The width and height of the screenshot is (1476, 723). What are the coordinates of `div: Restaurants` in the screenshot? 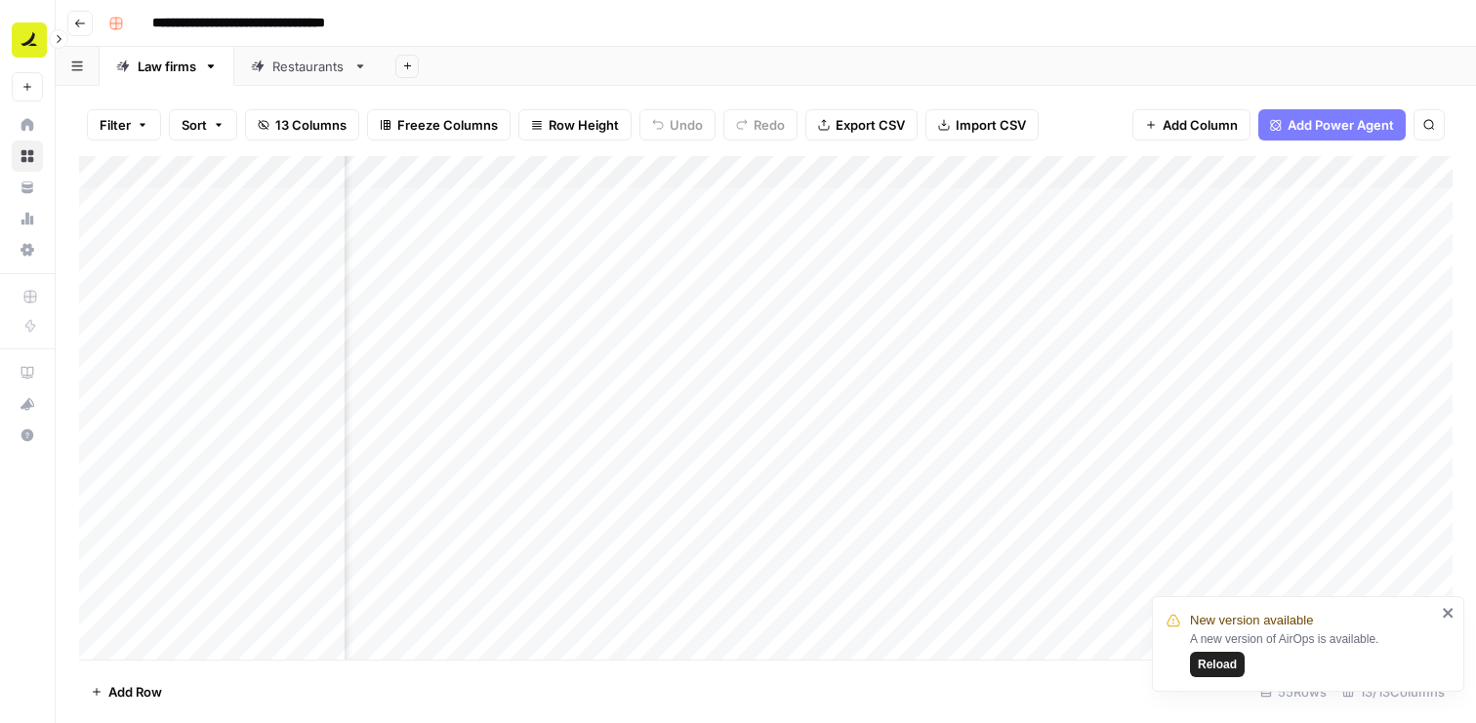 It's located at (309, 66).